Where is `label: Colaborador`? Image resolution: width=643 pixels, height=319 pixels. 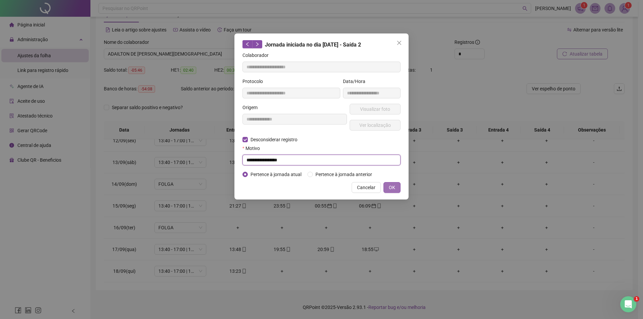 label: Colaborador is located at coordinates (257, 55).